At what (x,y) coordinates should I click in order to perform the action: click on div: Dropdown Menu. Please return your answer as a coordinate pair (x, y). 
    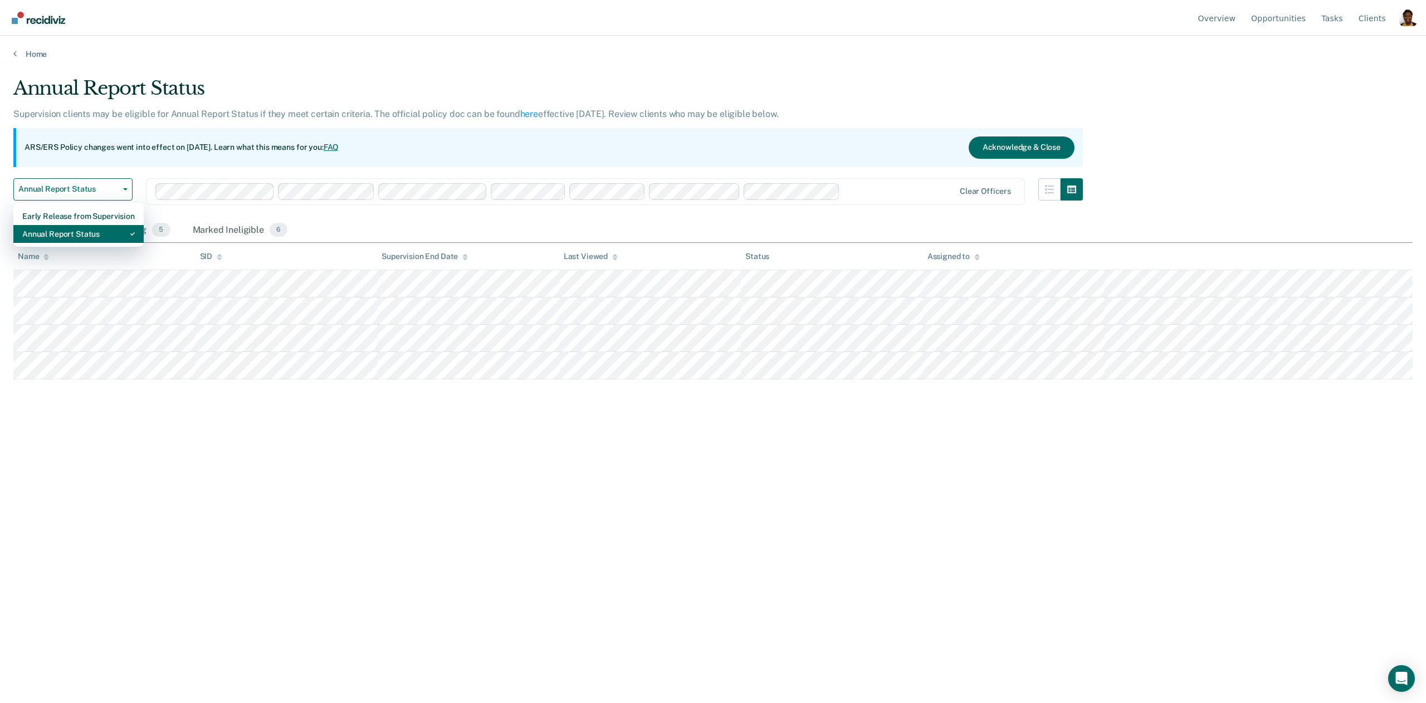
    Looking at the image, I should click on (79, 225).